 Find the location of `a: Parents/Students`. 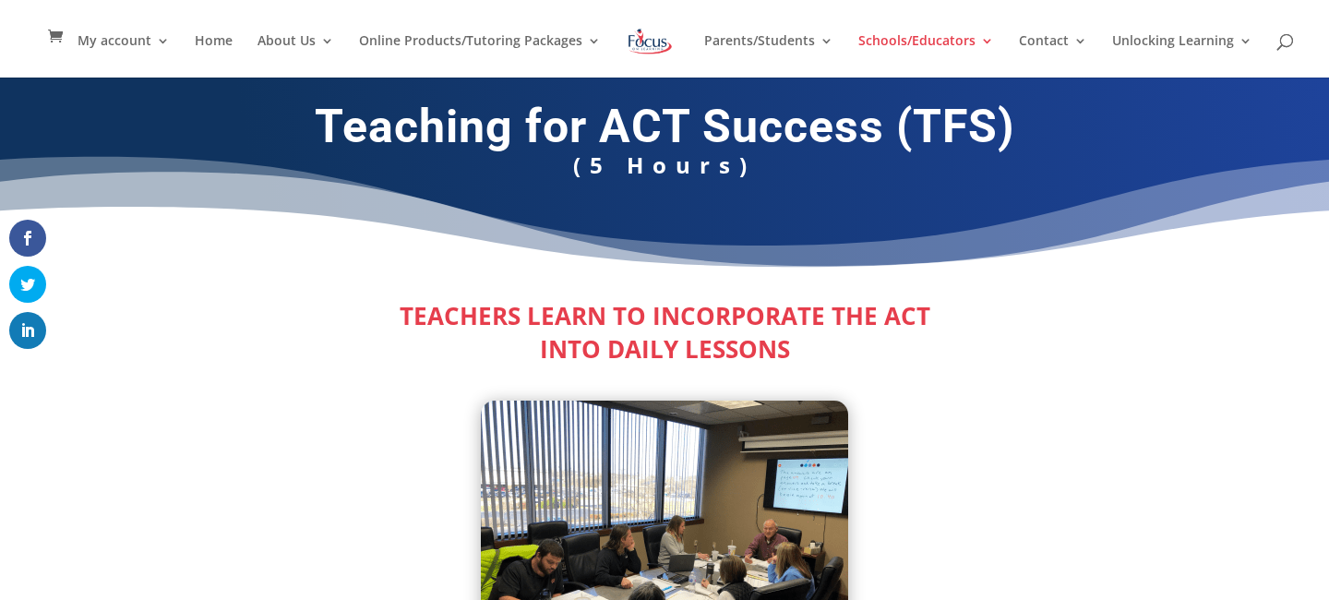

a: Parents/Students is located at coordinates (769, 55).